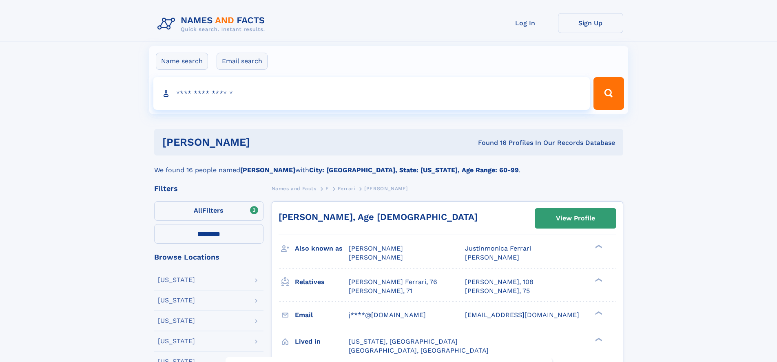 The width and height of the screenshot is (777, 362). What do you see at coordinates (198, 210) in the screenshot?
I see `span: All` at bounding box center [198, 210].